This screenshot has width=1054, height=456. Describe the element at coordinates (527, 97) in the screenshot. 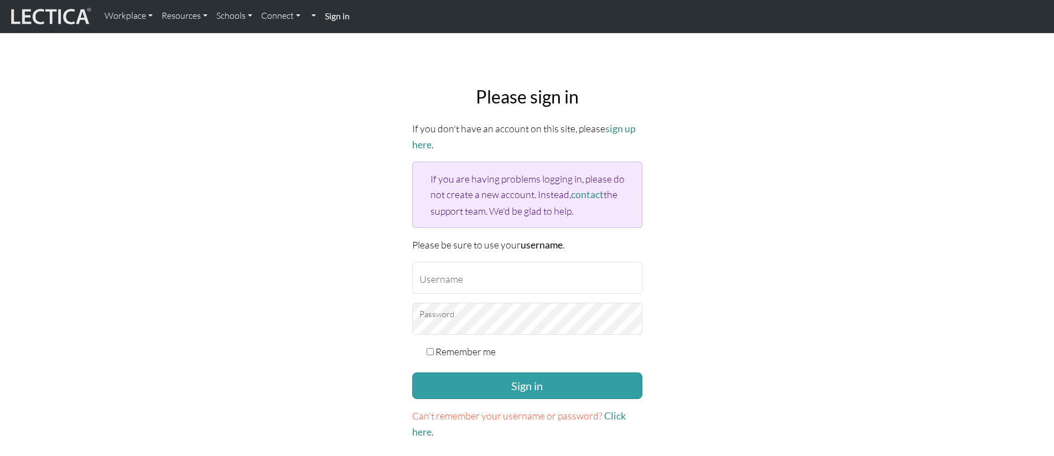

I see `h2: Please sign in` at that location.